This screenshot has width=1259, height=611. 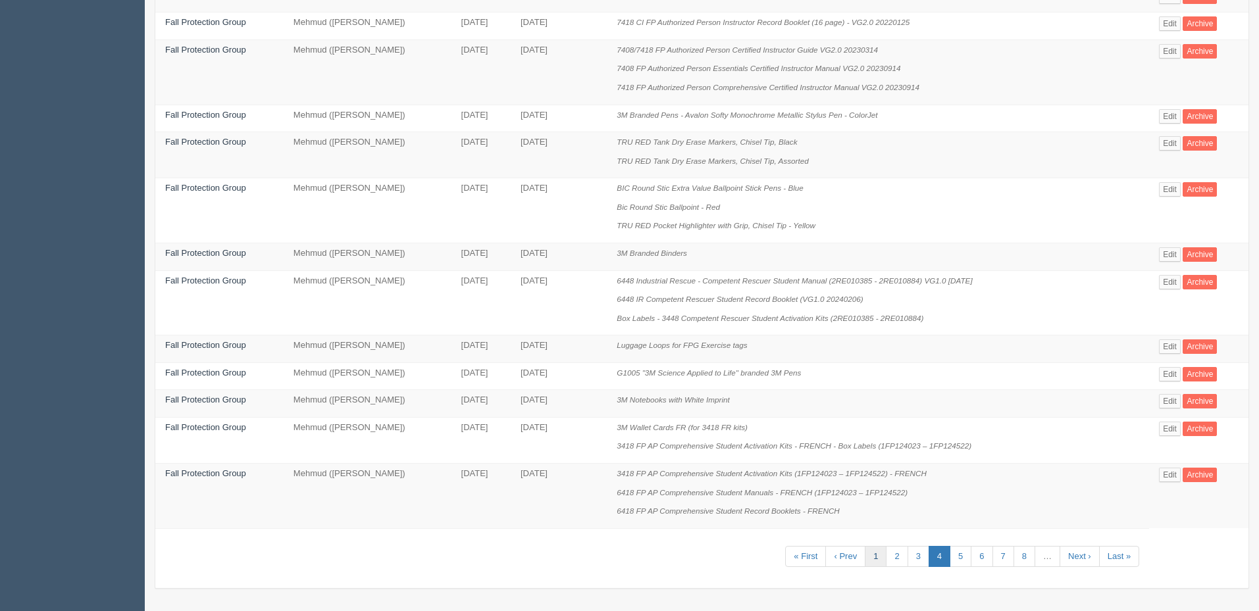 What do you see at coordinates (1003, 557) in the screenshot?
I see `a: 7` at bounding box center [1003, 557].